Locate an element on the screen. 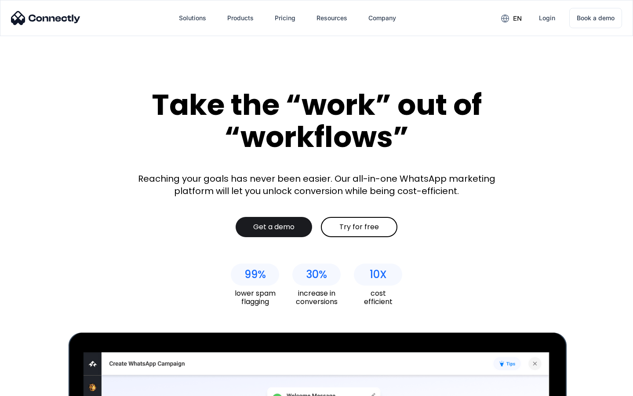  img: Connectly Logo is located at coordinates (46, 18).